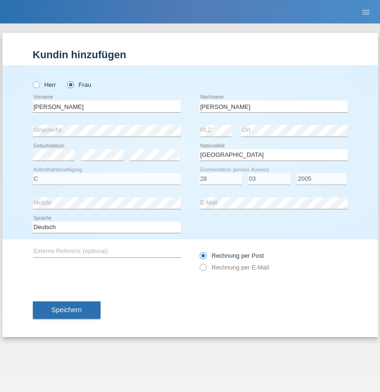  What do you see at coordinates (79, 85) in the screenshot?
I see `label: Frau` at bounding box center [79, 85].